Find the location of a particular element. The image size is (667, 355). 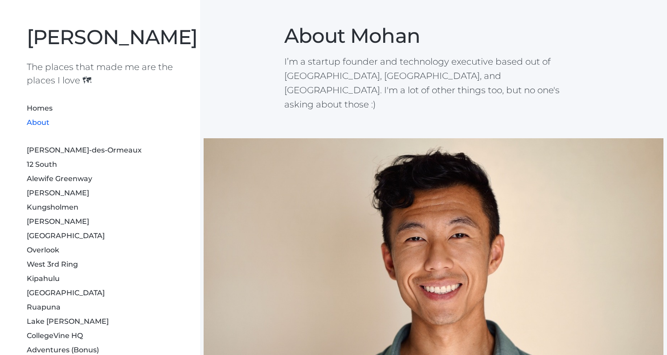

h1: The places that made me are the places I love 🗺 is located at coordinates (100, 74).